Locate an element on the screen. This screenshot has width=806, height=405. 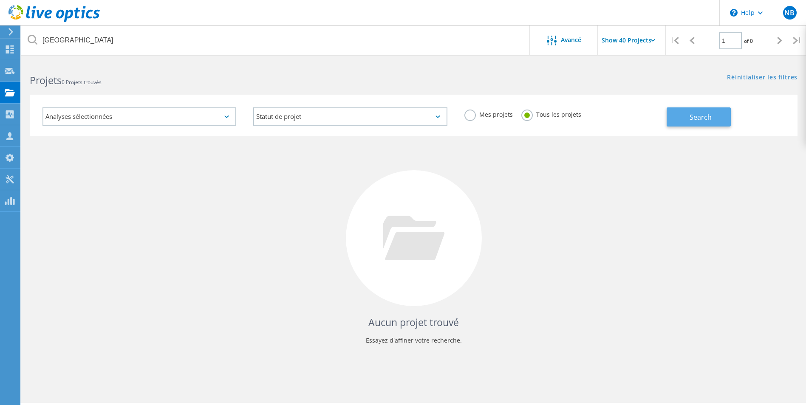
input: Rechercher des projets par nom, propriétaire, ID, société, etc. is located at coordinates (276, 40).